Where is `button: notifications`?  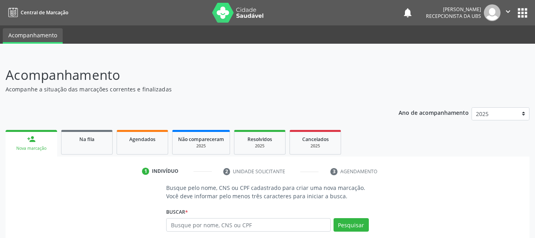 button: notifications is located at coordinates (408, 13).